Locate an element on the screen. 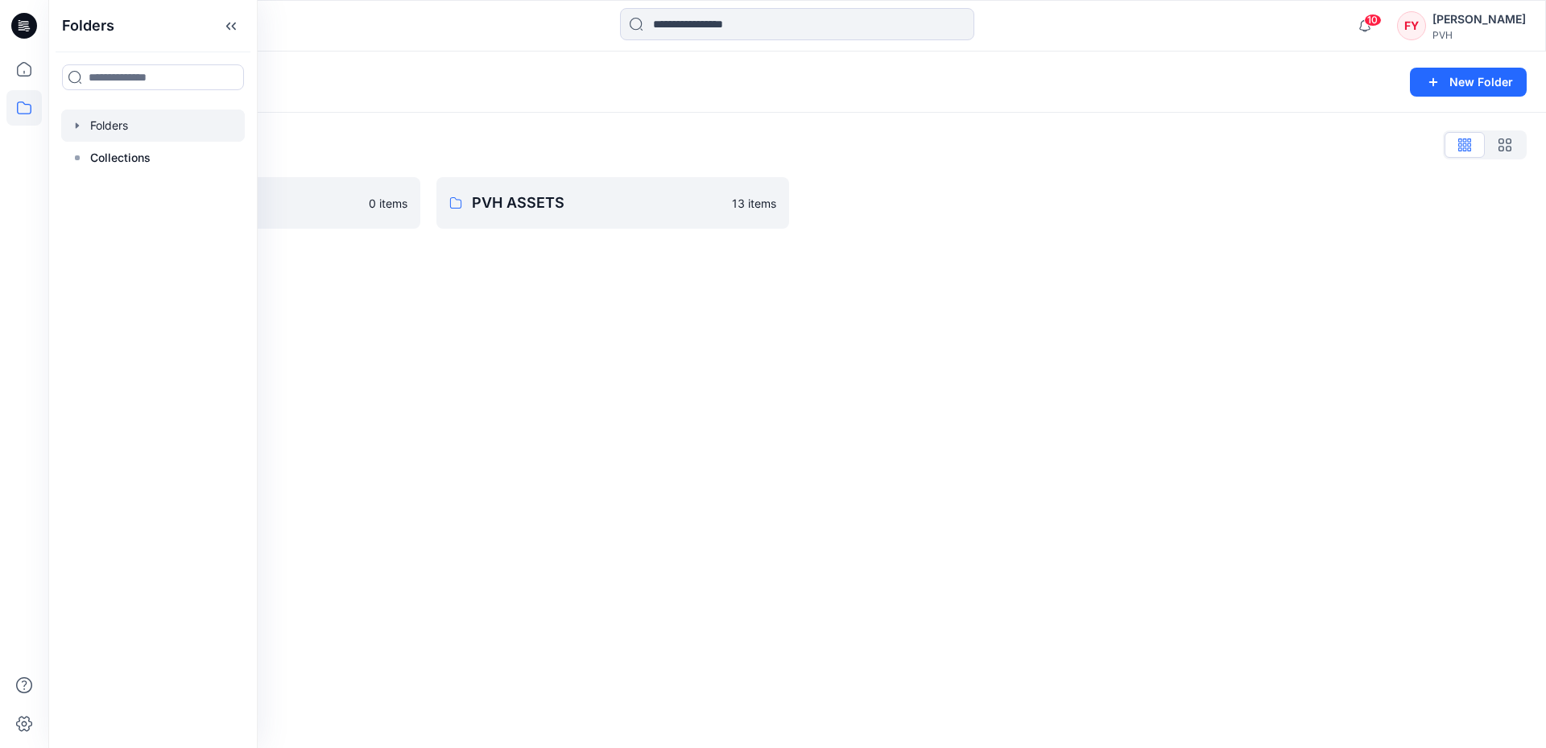  p: 0 items is located at coordinates (388, 203).